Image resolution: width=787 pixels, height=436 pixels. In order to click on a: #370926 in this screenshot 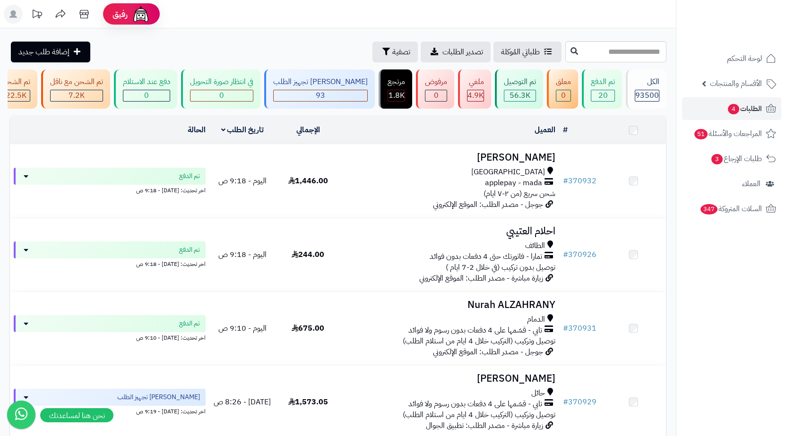, I will do `click(579, 255)`.